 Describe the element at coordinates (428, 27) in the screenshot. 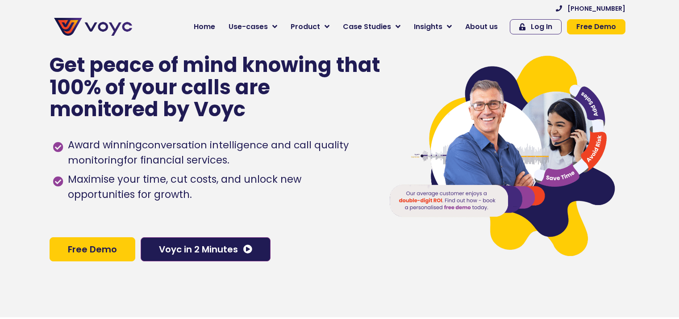

I see `span: Insights` at that location.